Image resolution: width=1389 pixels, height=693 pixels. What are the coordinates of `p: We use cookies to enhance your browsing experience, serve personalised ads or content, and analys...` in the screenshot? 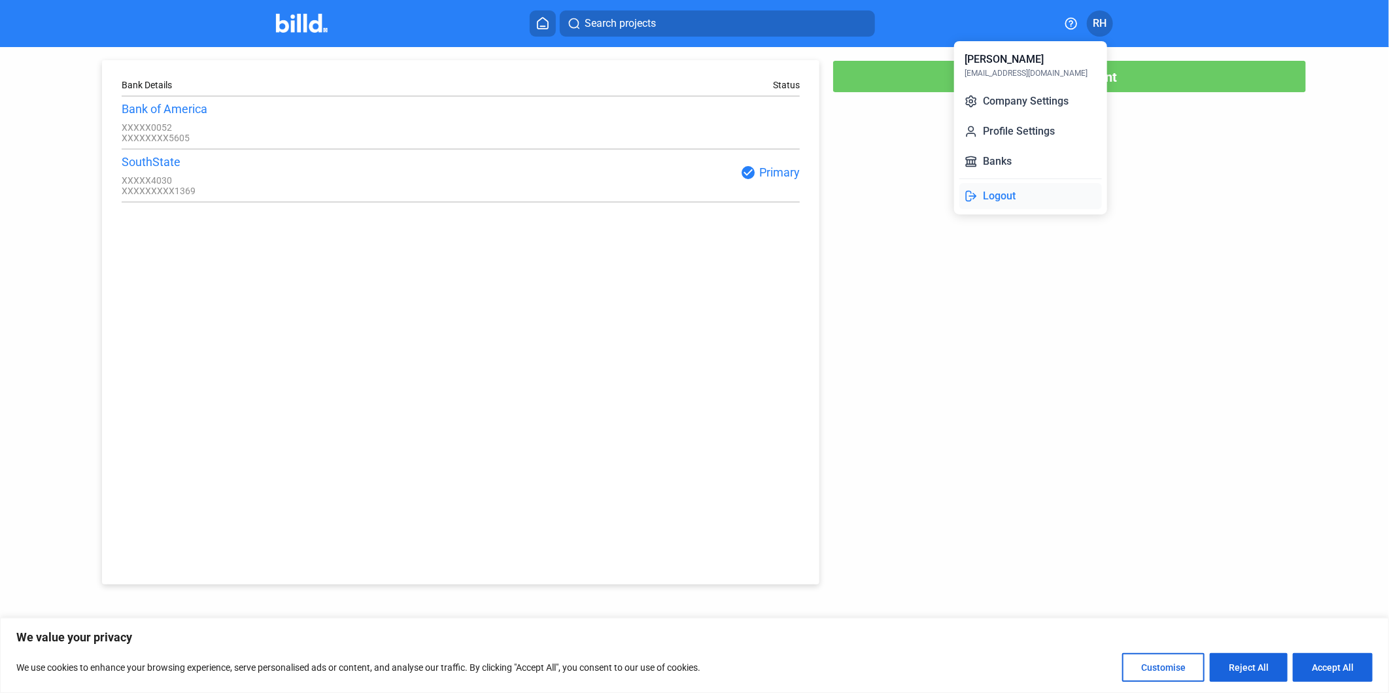 It's located at (358, 668).